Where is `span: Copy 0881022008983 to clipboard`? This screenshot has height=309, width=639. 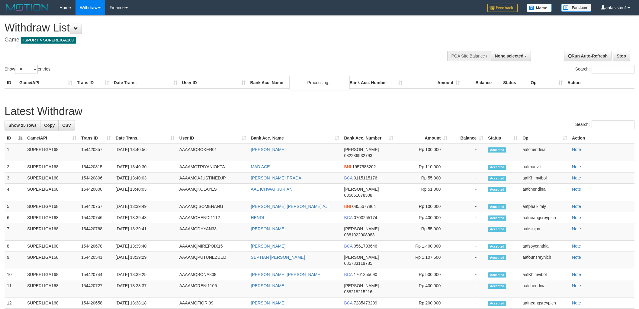 span: Copy 0881022008983 to clipboard is located at coordinates (359, 234).